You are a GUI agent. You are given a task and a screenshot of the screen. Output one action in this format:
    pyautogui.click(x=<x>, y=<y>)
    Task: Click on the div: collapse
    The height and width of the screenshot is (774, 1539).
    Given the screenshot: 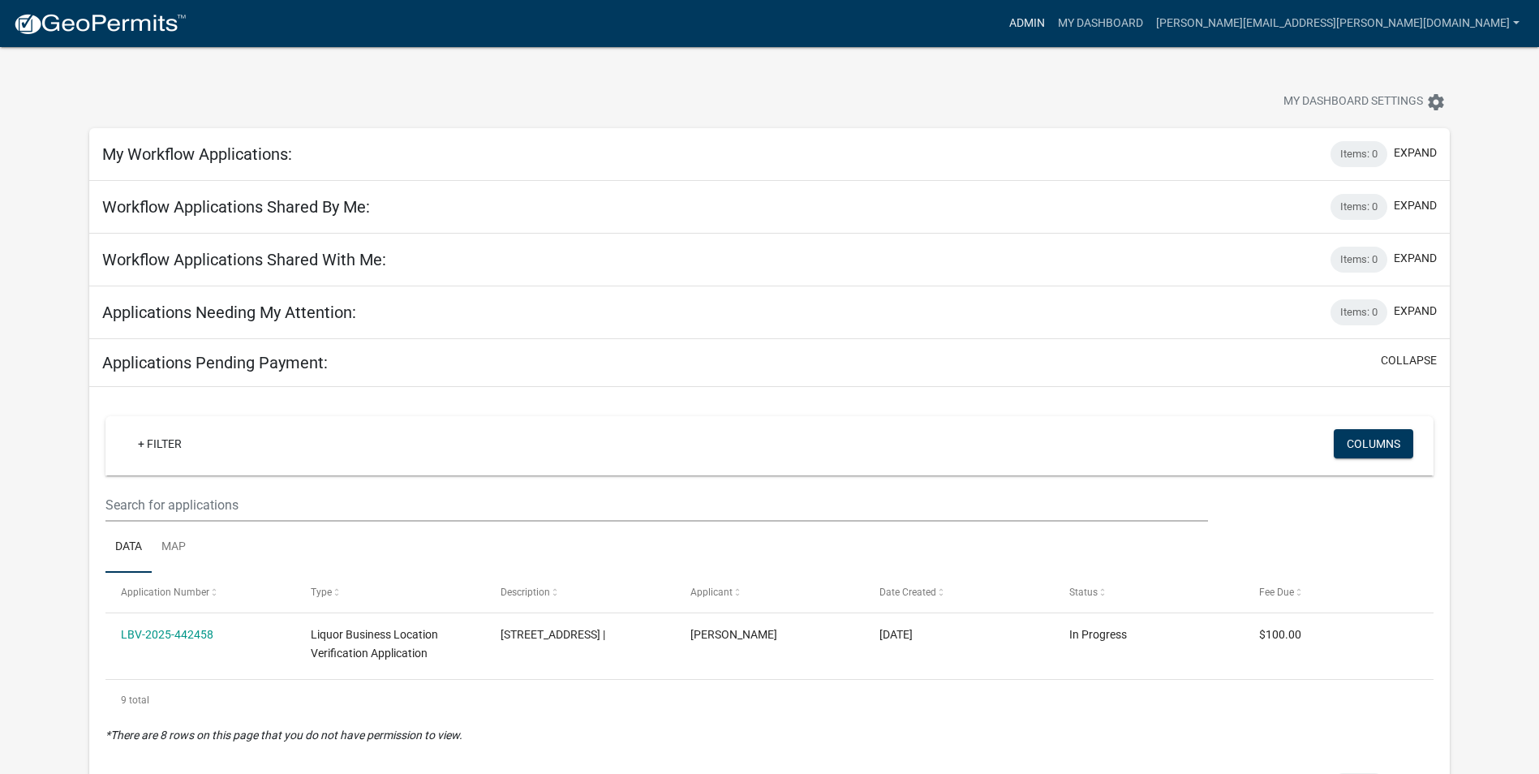 What is the action you would take?
    pyautogui.click(x=769, y=573)
    